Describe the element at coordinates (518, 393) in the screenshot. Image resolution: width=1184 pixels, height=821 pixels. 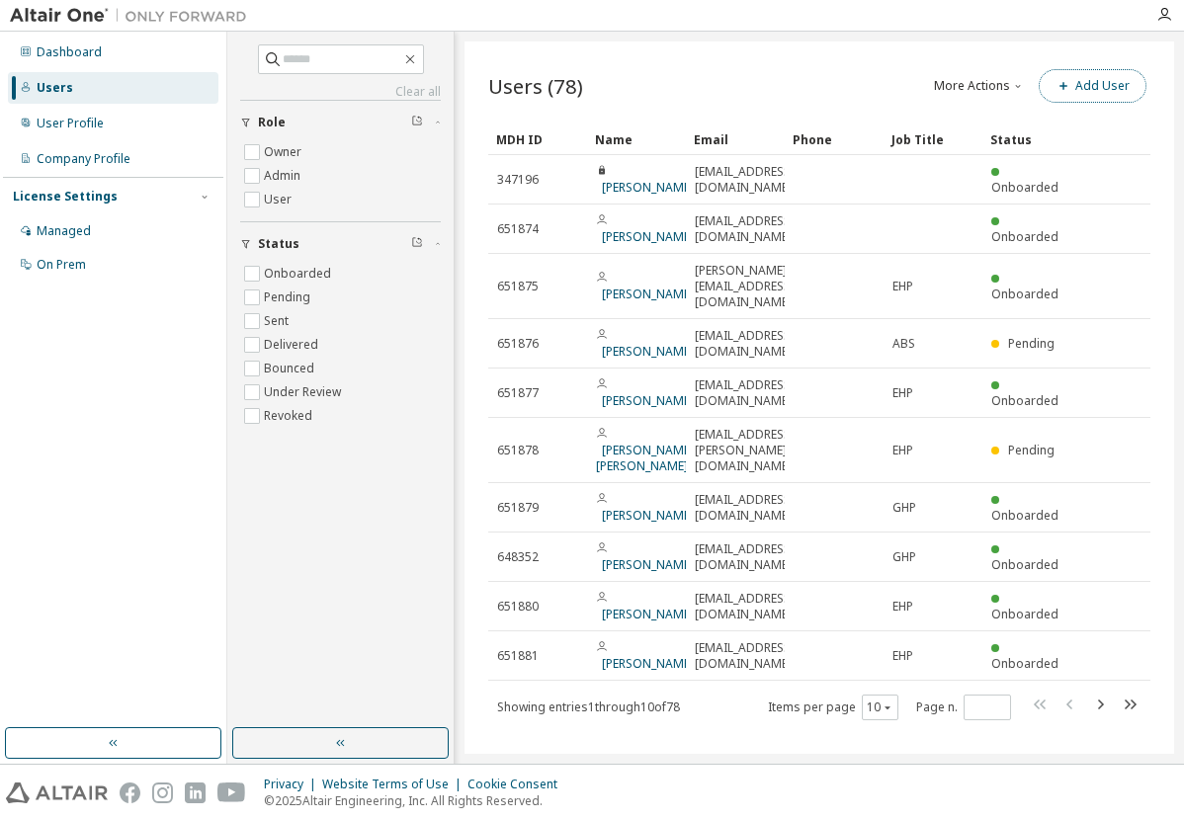
I see `span: 651877` at that location.